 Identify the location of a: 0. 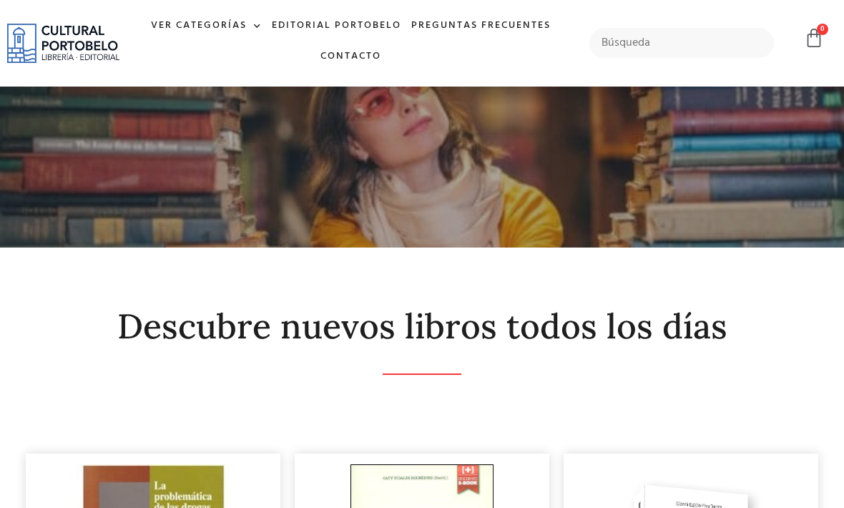
(814, 38).